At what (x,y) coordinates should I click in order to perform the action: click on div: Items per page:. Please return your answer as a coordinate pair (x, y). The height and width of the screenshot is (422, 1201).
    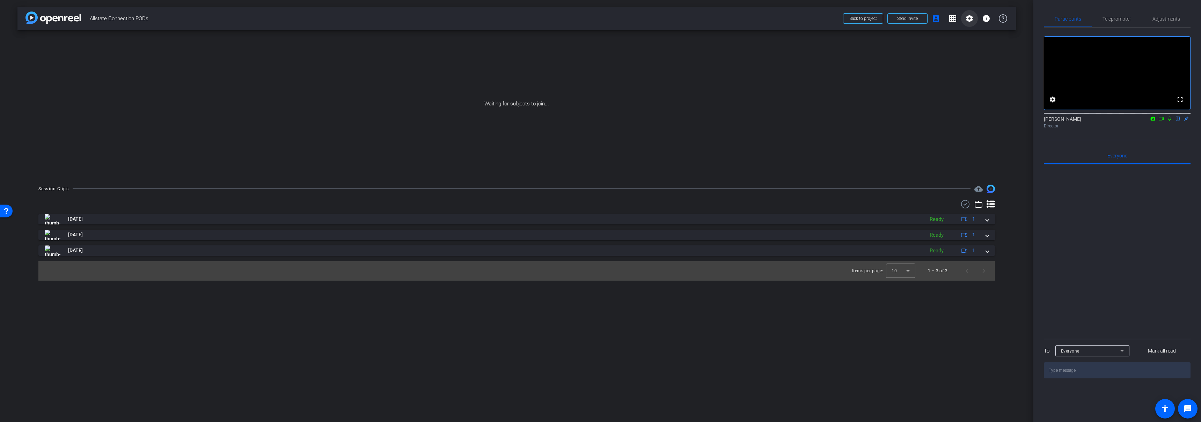
    Looking at the image, I should click on (868, 271).